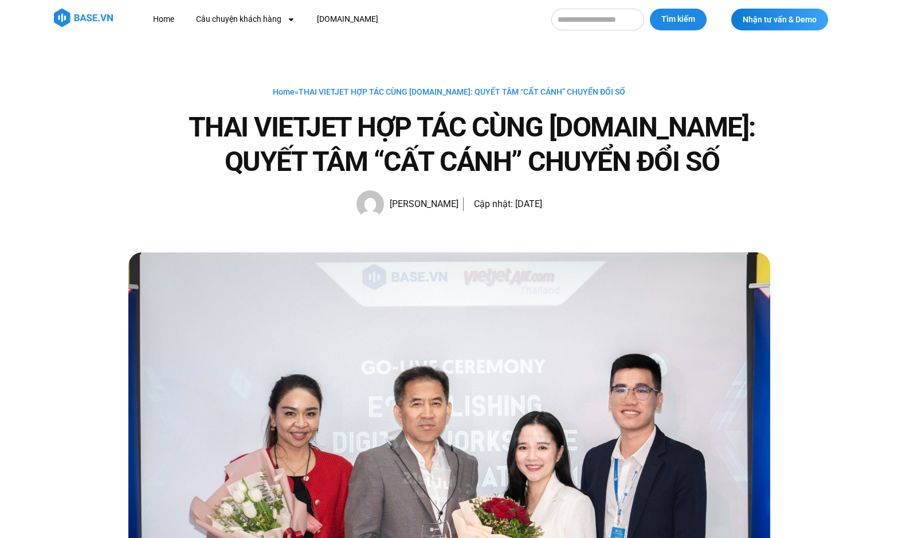  What do you see at coordinates (780, 19) in the screenshot?
I see `span: Nhận tư vấn & Demo` at bounding box center [780, 19].